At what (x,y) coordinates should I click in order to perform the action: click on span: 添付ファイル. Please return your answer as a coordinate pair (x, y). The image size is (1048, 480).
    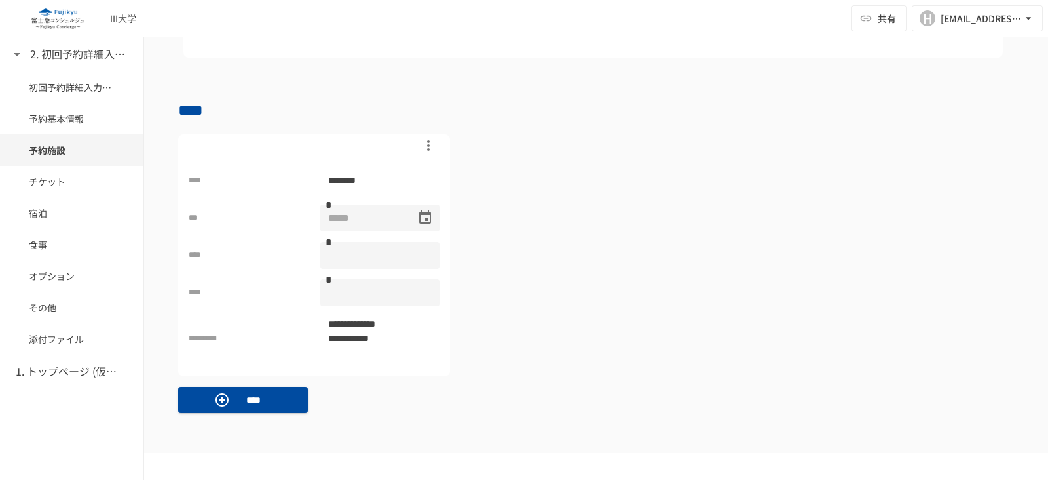
    Looking at the image, I should click on (71, 339).